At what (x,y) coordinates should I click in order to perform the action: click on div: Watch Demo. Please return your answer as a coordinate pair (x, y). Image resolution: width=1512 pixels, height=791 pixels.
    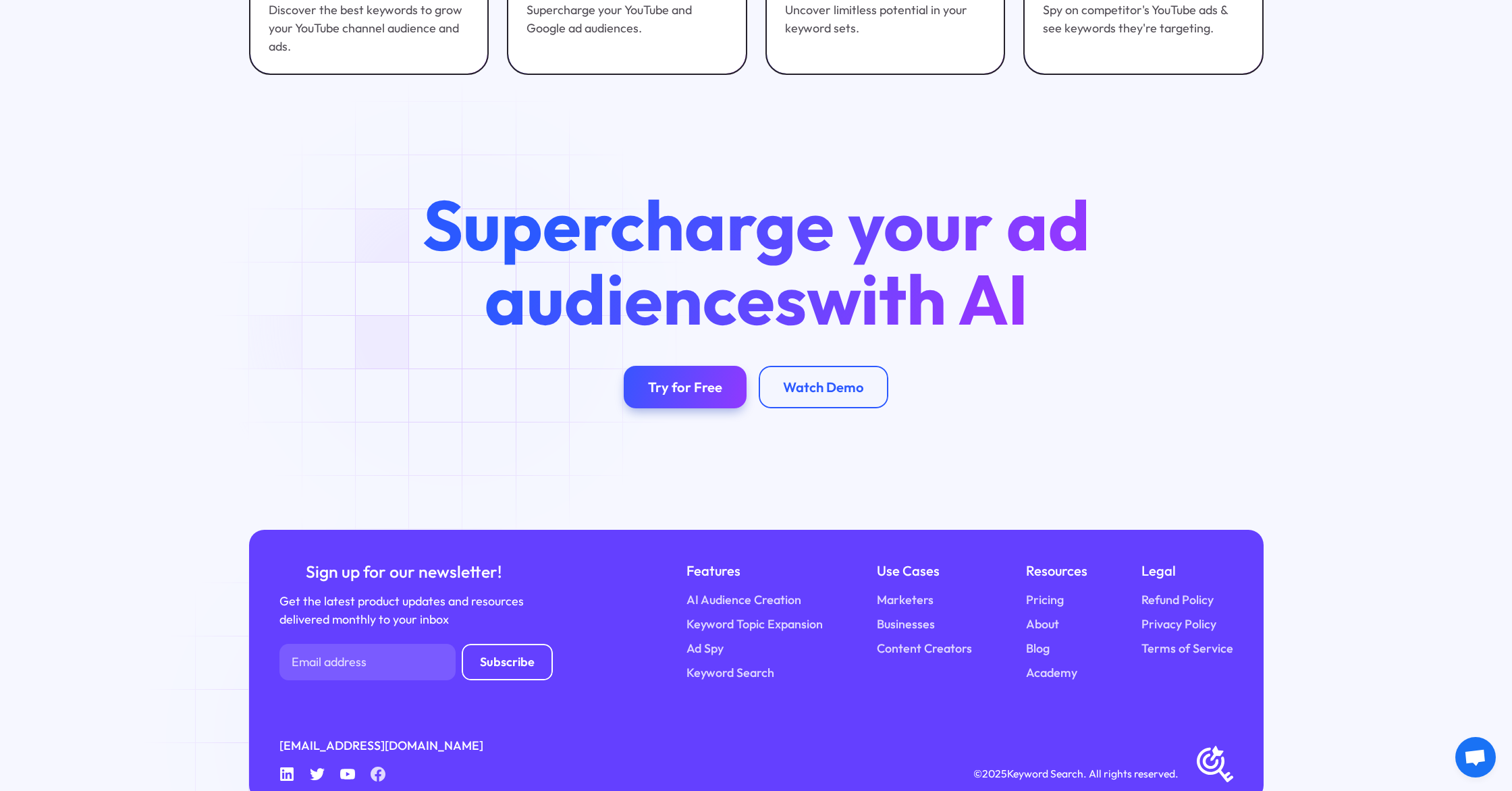
    Looking at the image, I should click on (824, 387).